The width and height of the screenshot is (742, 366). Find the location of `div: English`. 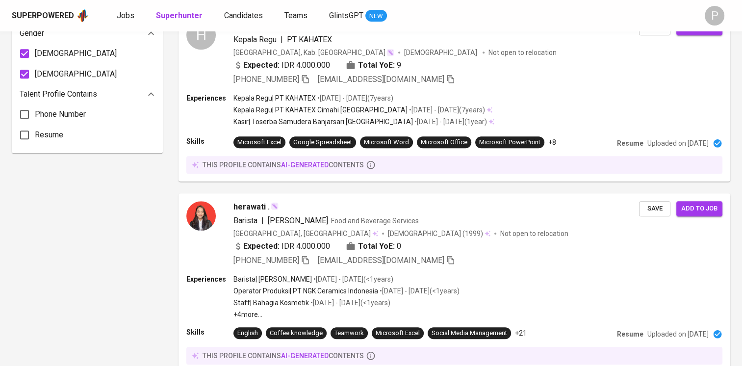

div: English is located at coordinates (248, 333).